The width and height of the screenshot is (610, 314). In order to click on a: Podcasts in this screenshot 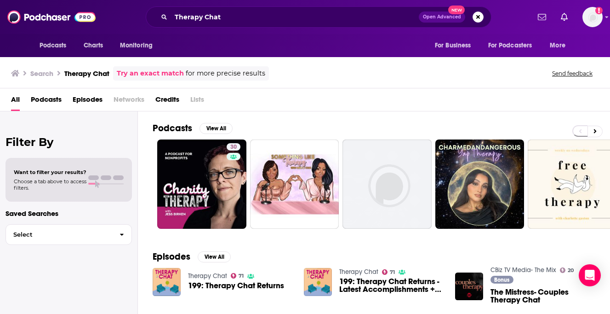, I will do `click(46, 101)`.